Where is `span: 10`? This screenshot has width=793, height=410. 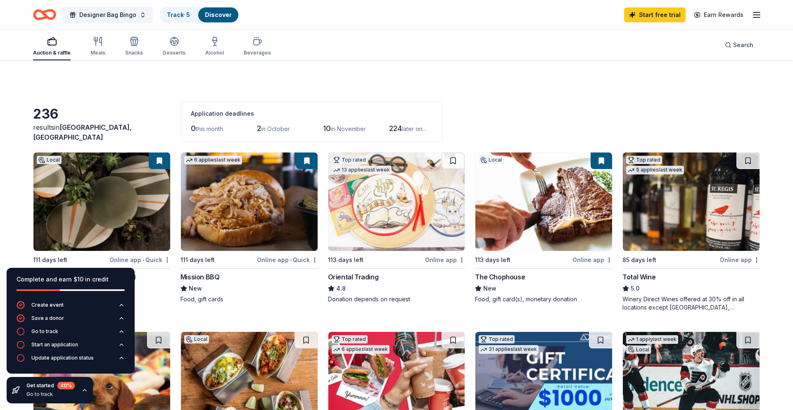 span: 10 is located at coordinates (327, 128).